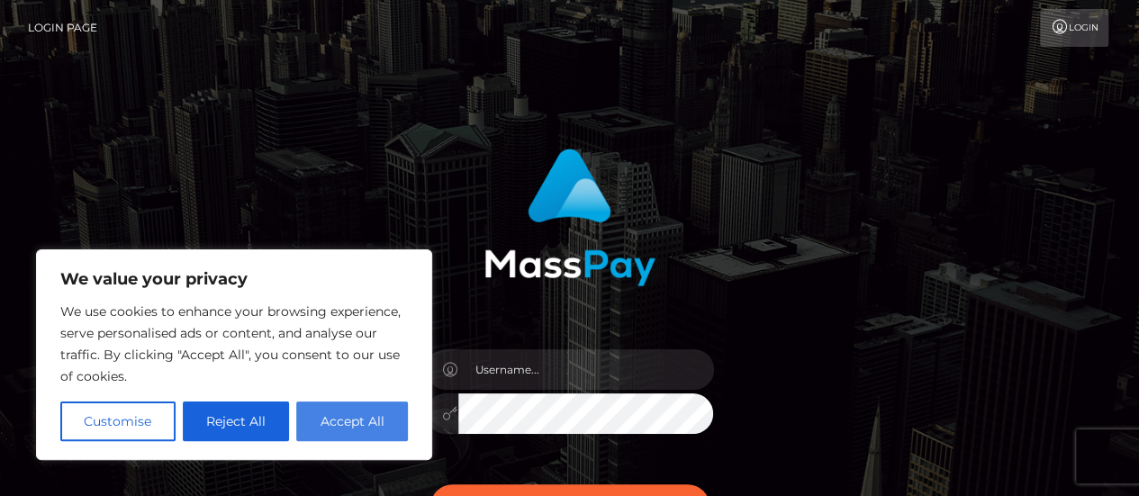  What do you see at coordinates (1074, 28) in the screenshot?
I see `a: Login` at bounding box center [1074, 28].